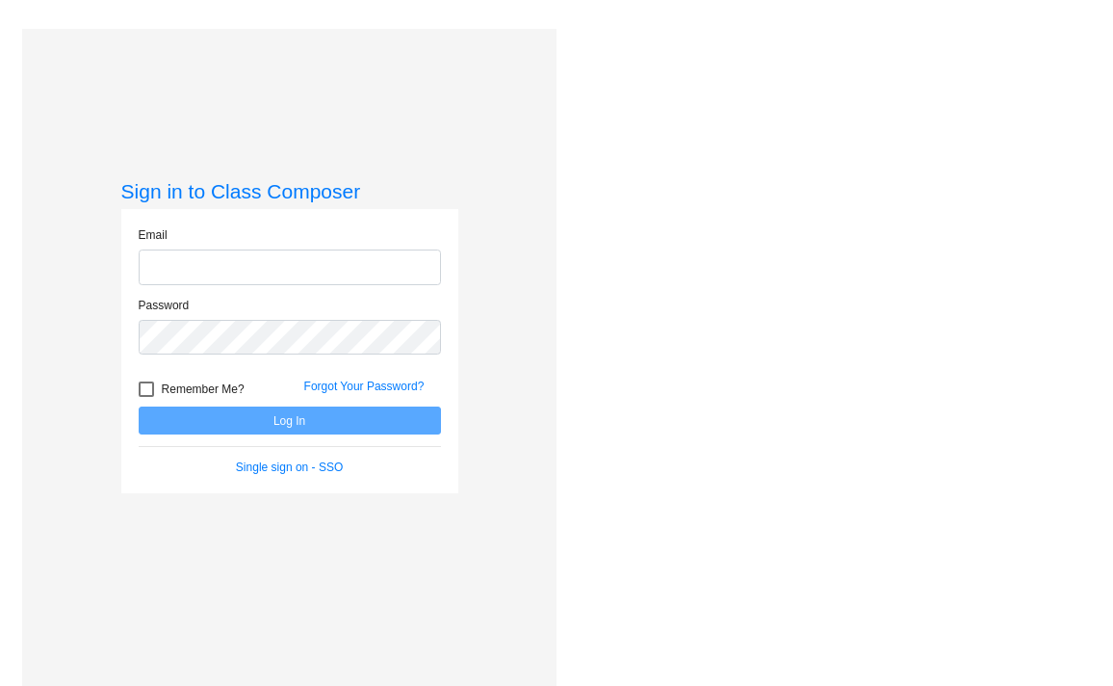 The image size is (1113, 686). I want to click on h3: Sign in to Class Composer, so click(290, 191).